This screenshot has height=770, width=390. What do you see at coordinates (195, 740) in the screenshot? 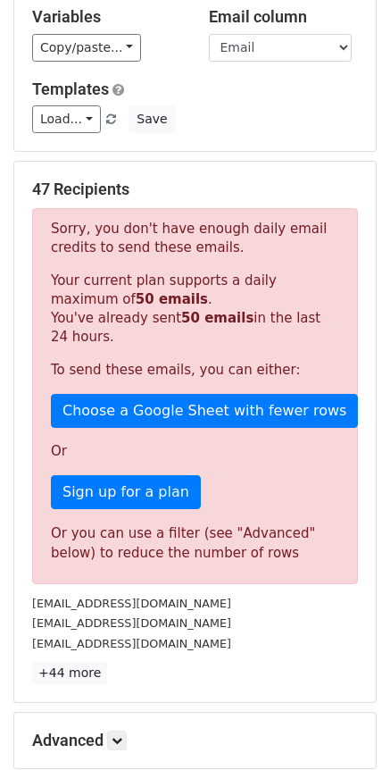
I see `h5: Advanced` at bounding box center [195, 740].